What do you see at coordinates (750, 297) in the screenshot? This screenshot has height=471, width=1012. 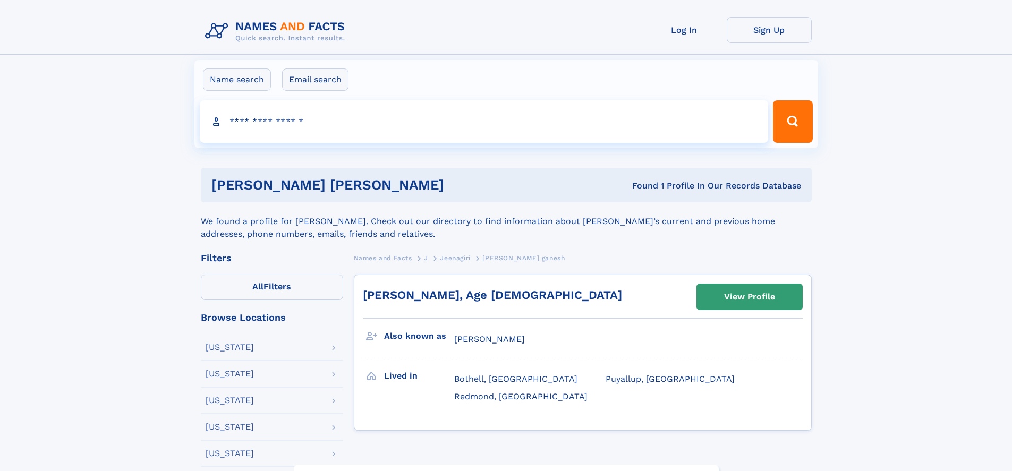 I see `div: View Profile` at bounding box center [750, 297].